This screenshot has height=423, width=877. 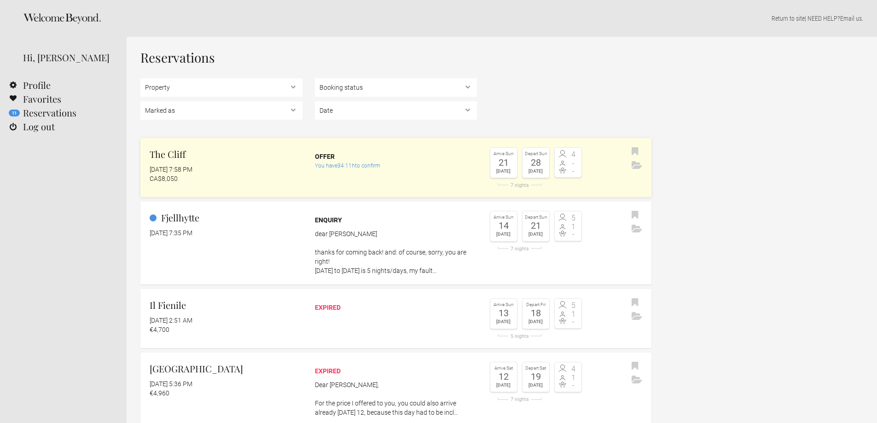 I want to click on div: Depart Fri, so click(x=536, y=305).